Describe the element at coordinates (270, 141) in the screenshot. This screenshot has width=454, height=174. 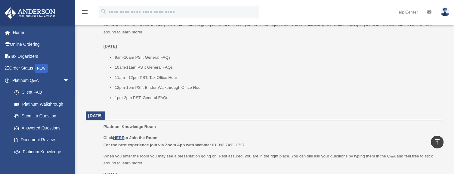
I see `p: 993 7492 1727` at that location.